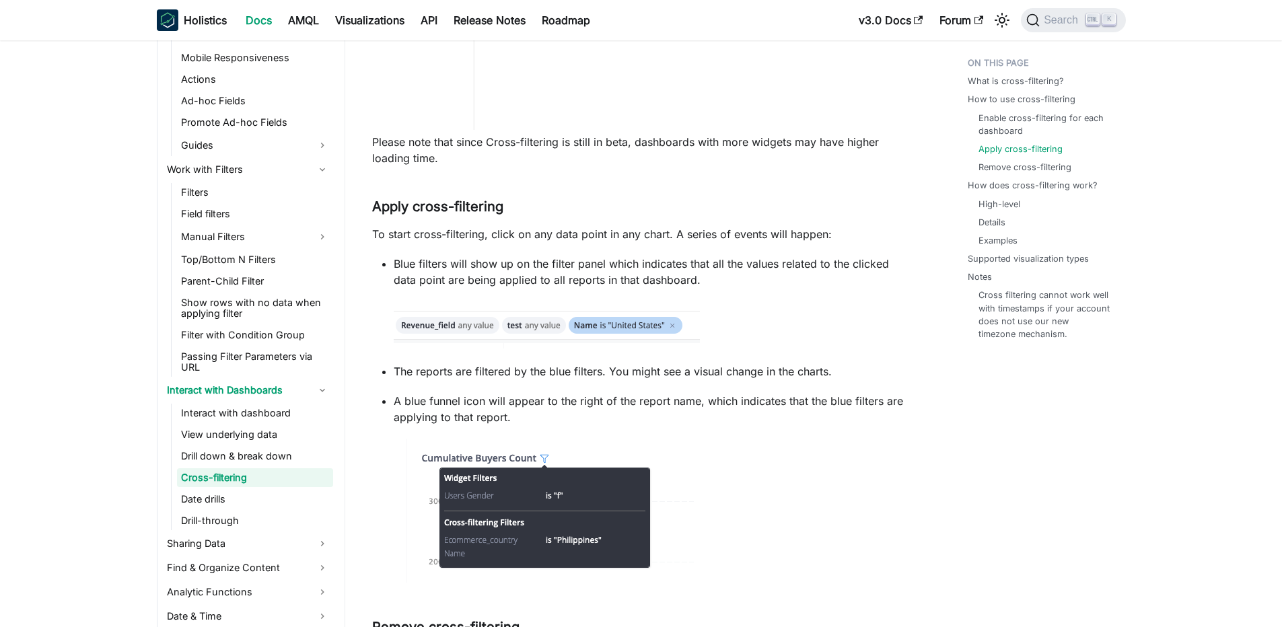 The width and height of the screenshot is (1282, 627). What do you see at coordinates (369, 20) in the screenshot?
I see `a: Visualizations` at bounding box center [369, 20].